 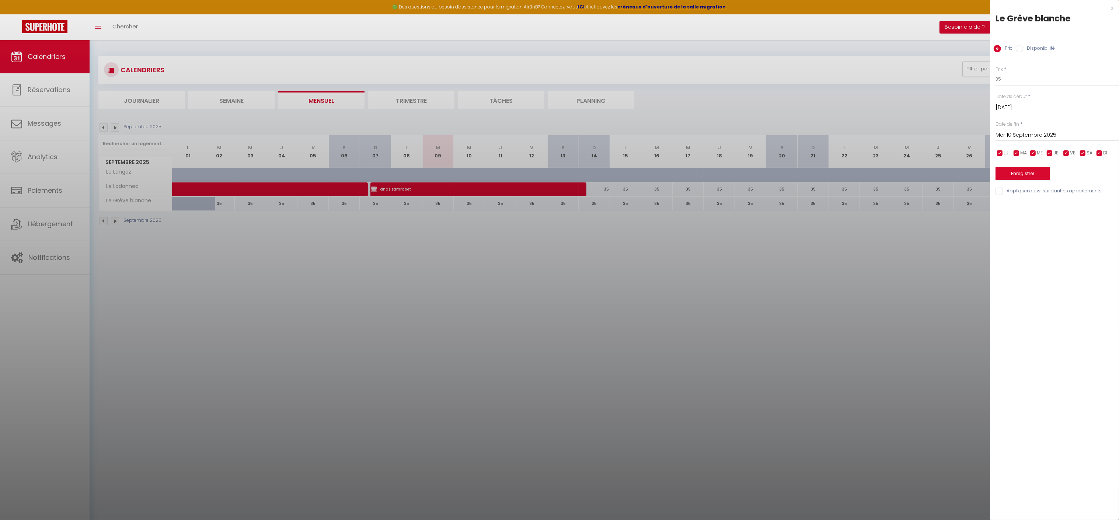 I want to click on span: LU, so click(x=1006, y=153).